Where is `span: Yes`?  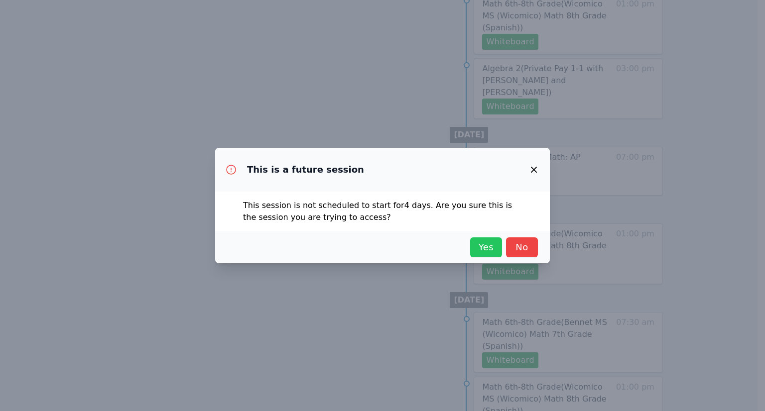 span: Yes is located at coordinates (486, 247).